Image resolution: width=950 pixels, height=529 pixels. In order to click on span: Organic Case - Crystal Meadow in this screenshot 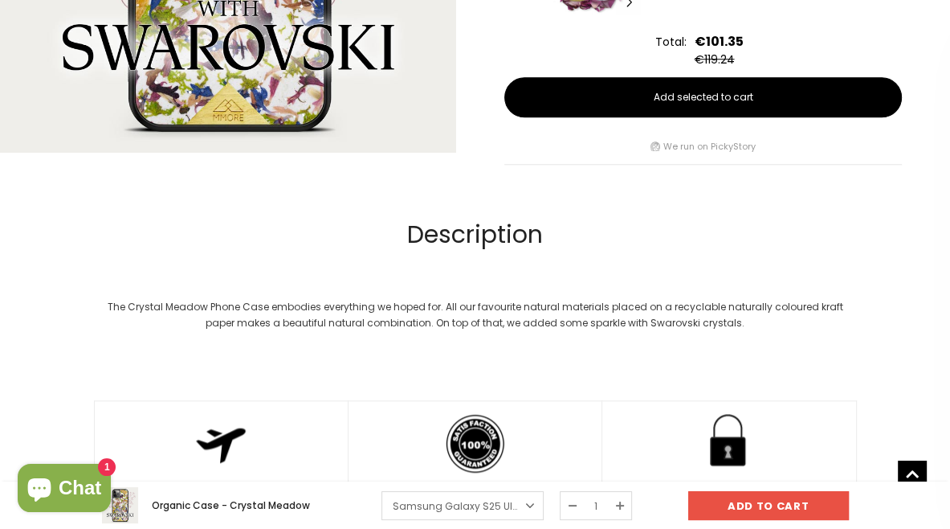, I will do `click(231, 504)`.